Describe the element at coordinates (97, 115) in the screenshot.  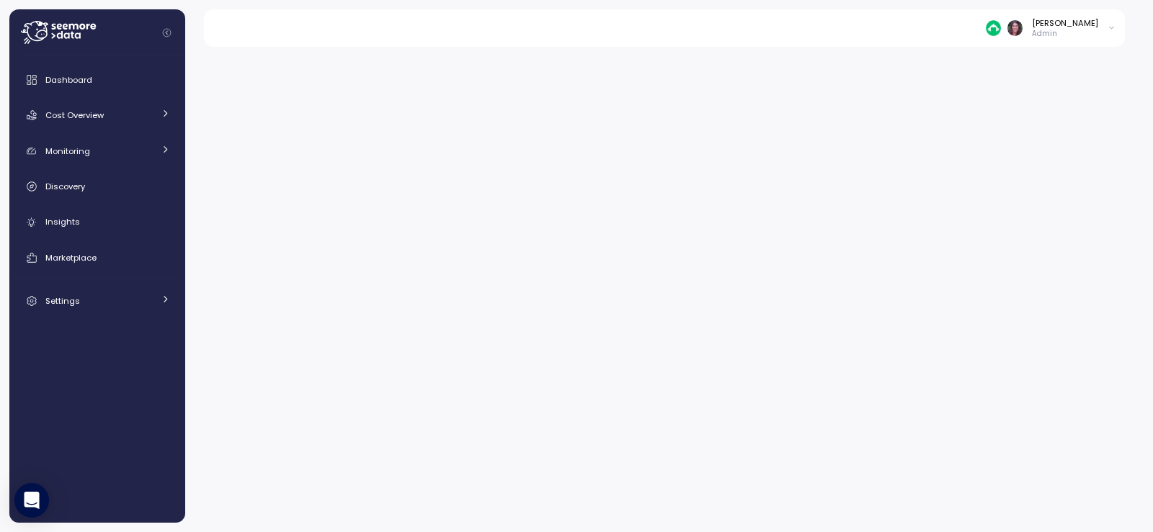
I see `a: Cost Overview` at that location.